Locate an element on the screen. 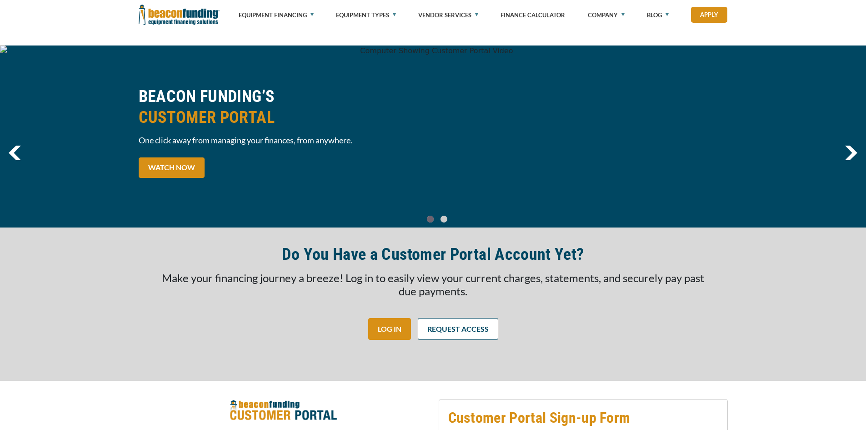 The image size is (866, 430). a: Go To Slide 0 is located at coordinates (431, 219).